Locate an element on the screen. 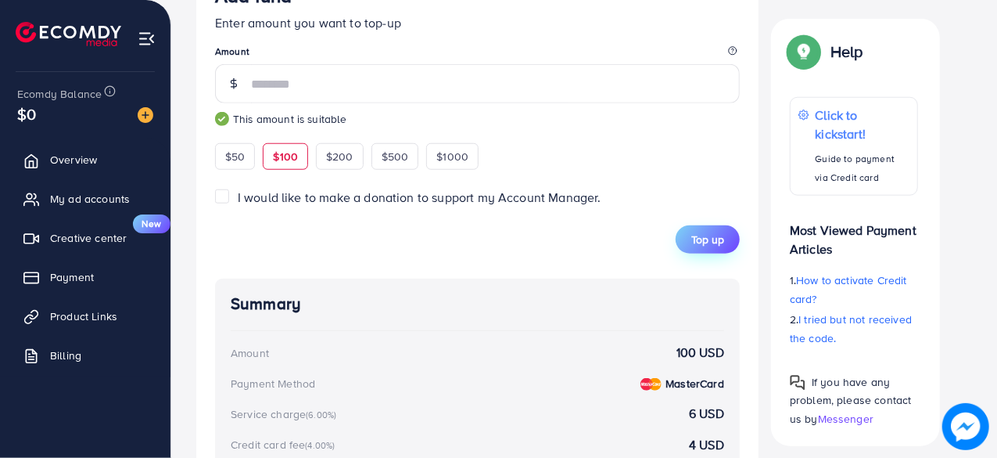 This screenshot has width=997, height=458. span: $1000 is located at coordinates (452, 156).